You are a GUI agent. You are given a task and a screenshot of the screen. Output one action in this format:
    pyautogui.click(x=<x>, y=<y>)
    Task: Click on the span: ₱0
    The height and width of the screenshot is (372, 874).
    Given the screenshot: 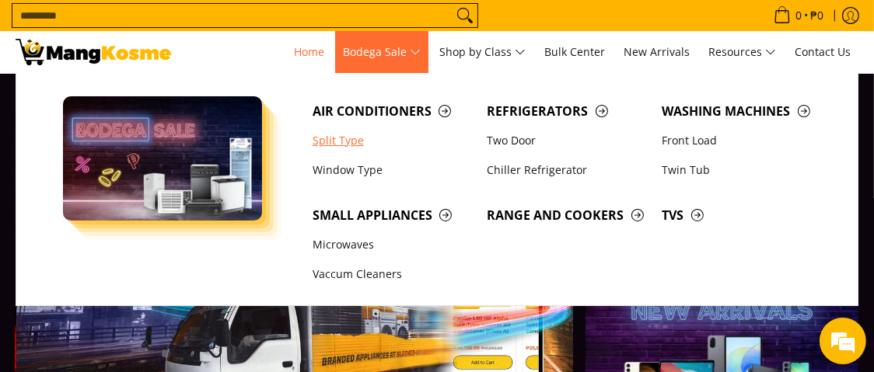 What is the action you would take?
    pyautogui.click(x=816, y=16)
    